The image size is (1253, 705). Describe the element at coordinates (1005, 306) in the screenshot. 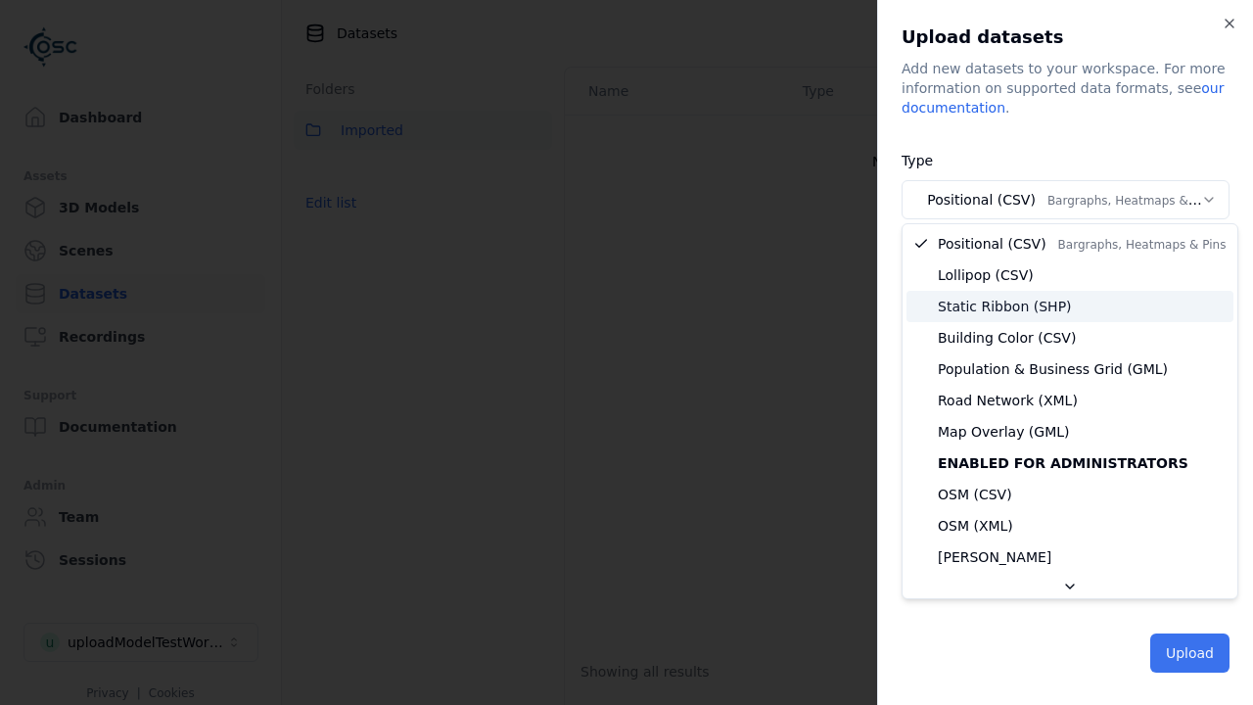

I see `span: Static Ribbon (SHP)` at that location.